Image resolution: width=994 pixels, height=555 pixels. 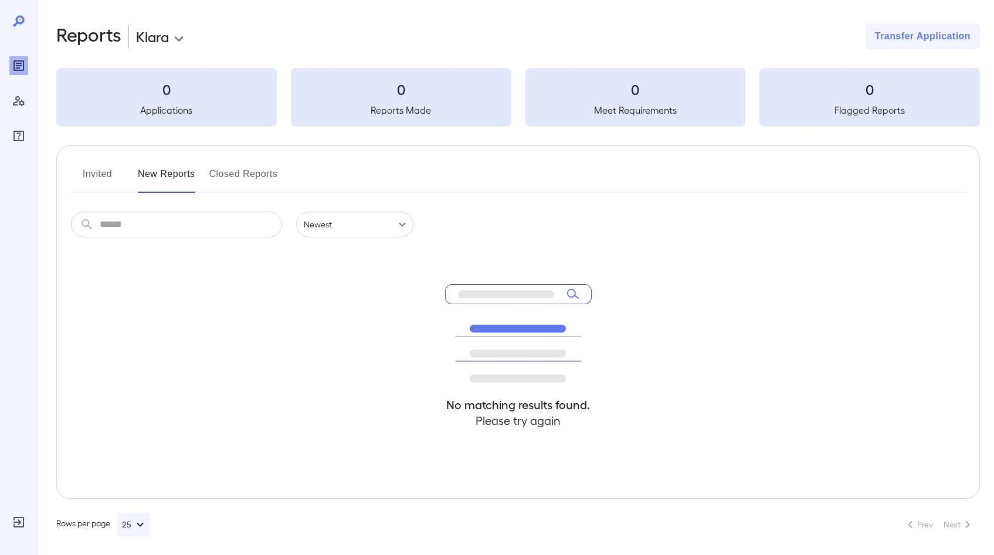 What do you see at coordinates (243, 179) in the screenshot?
I see `button: Closed Reports` at bounding box center [243, 179].